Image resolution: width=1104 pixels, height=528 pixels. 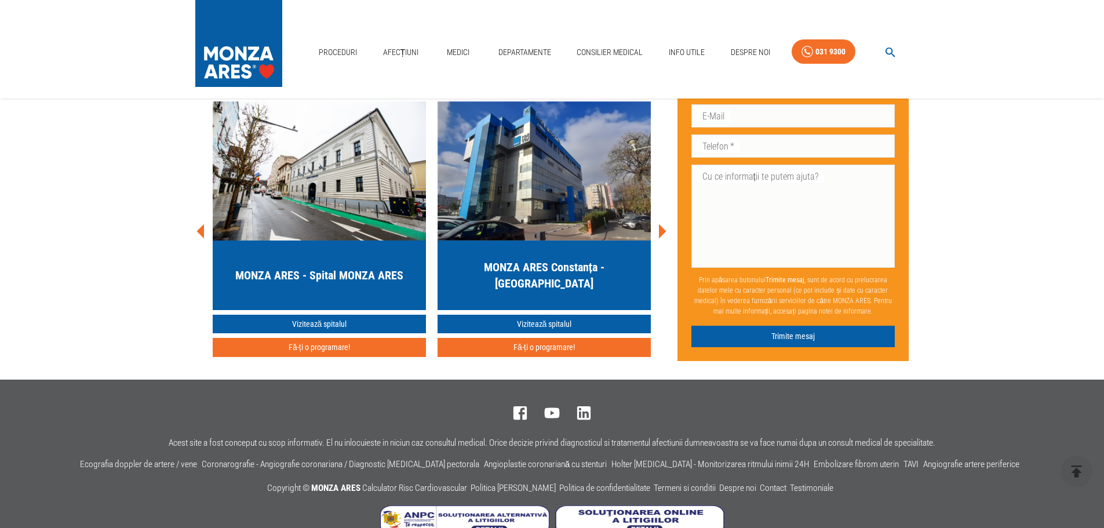 What do you see at coordinates (823, 52) in the screenshot?
I see `a: 031 9300` at bounding box center [823, 52].